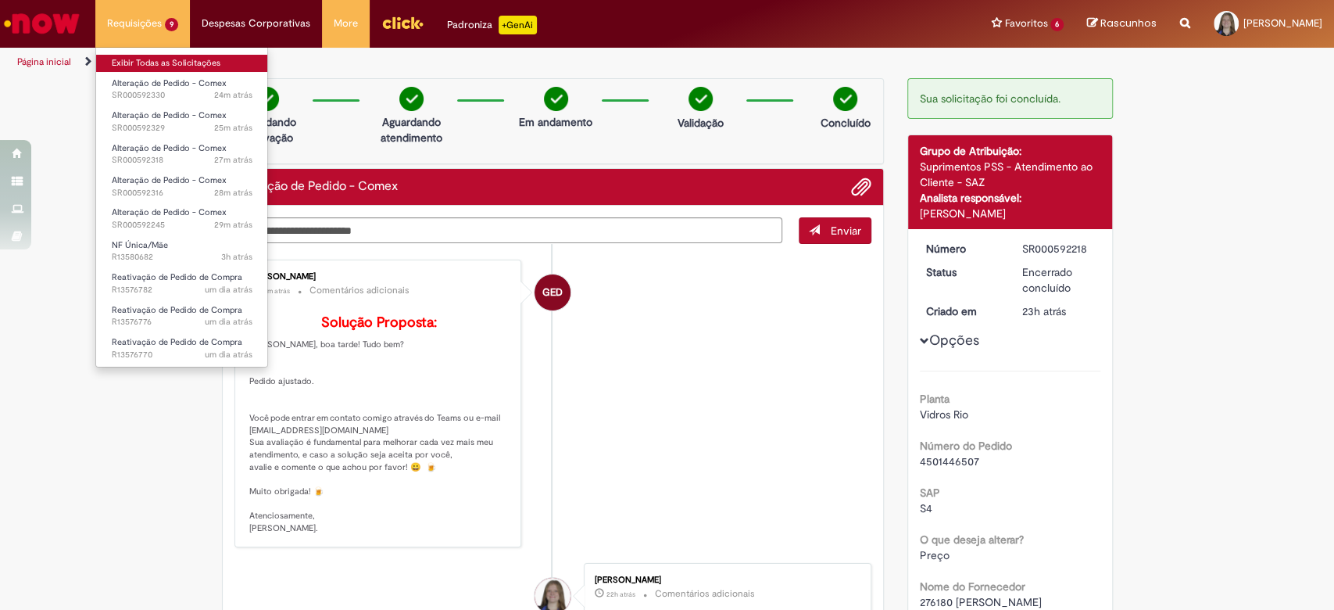  Describe the element at coordinates (962, 272) in the screenshot. I see `dt: Status` at that location.